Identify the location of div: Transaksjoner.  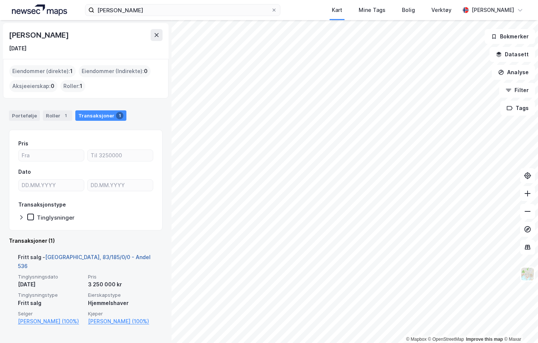
(101, 115).